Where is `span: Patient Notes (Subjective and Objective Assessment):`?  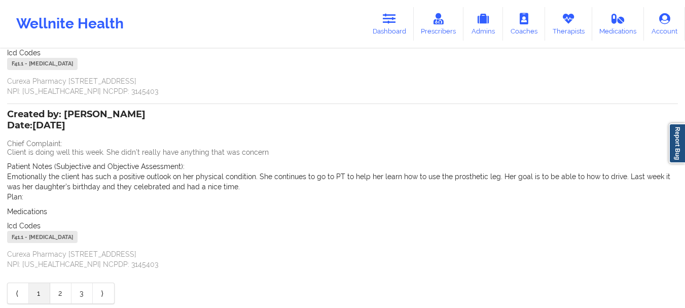 span: Patient Notes (Subjective and Objective Assessment): is located at coordinates (96, 166).